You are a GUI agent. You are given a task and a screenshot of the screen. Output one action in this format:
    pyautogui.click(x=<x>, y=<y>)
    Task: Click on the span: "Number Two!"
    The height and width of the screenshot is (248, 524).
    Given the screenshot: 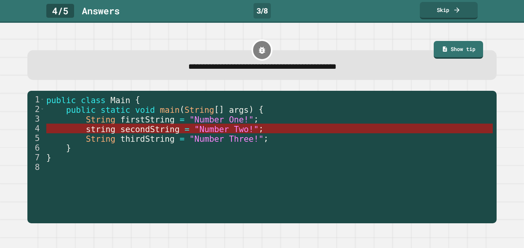 What is the action you would take?
    pyautogui.click(x=227, y=129)
    